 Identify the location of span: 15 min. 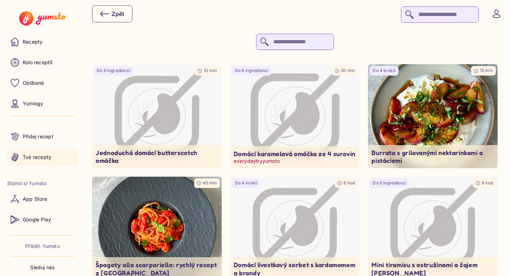
(486, 70).